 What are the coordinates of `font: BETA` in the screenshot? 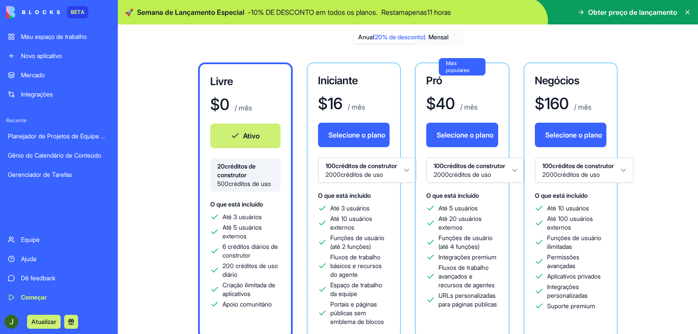 It's located at (78, 12).